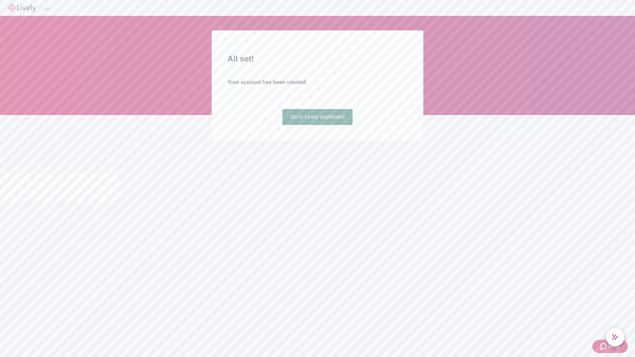  Describe the element at coordinates (22, 8) in the screenshot. I see `img: Lively` at that location.